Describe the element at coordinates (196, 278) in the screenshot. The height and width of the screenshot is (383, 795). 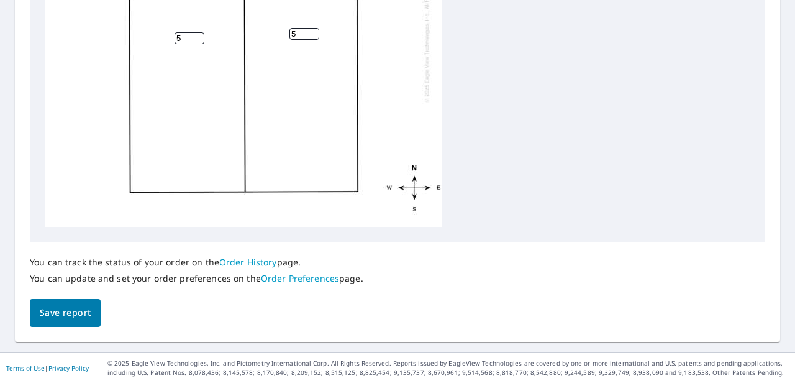
I see `p: You can update and set your order preferences on the page.` at that location.